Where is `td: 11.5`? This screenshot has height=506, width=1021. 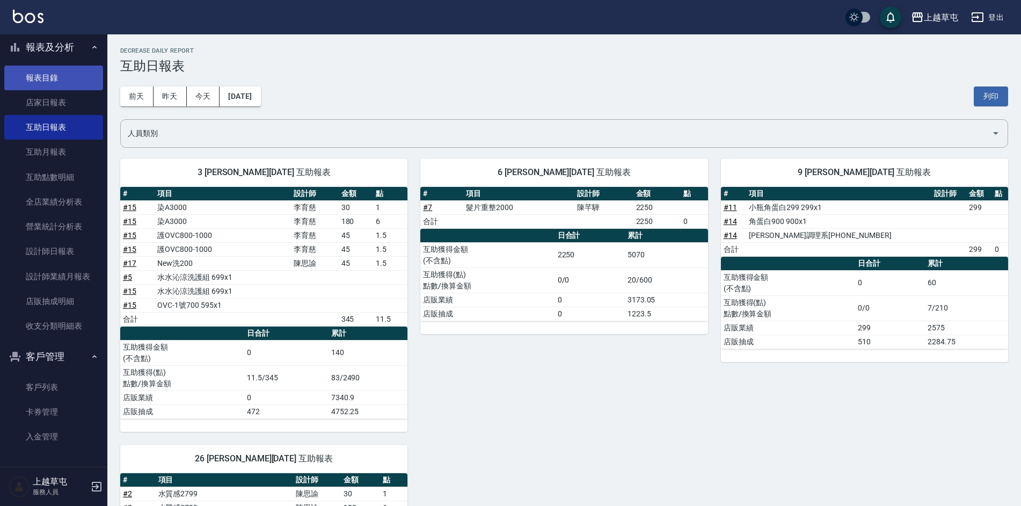
td: 11.5 is located at coordinates (390, 319).